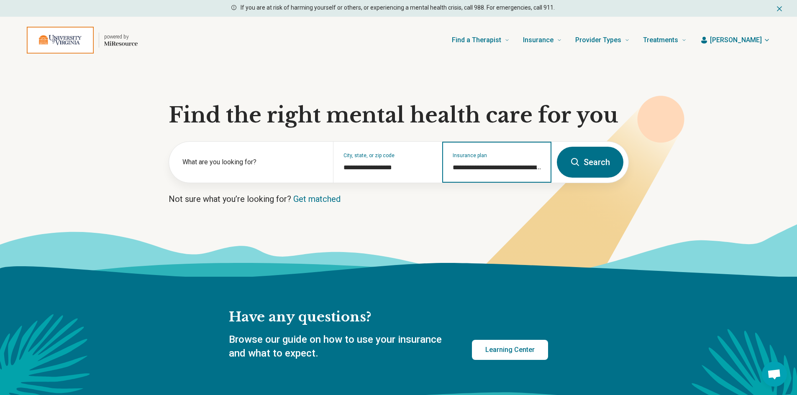 The image size is (797, 395). What do you see at coordinates (388, 318) in the screenshot?
I see `h2: Have any questions?` at bounding box center [388, 318].